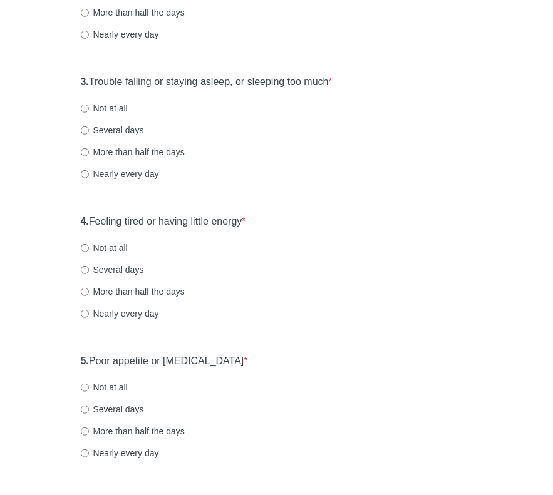  What do you see at coordinates (85, 81) in the screenshot?
I see `strong: 3.` at bounding box center [85, 81].